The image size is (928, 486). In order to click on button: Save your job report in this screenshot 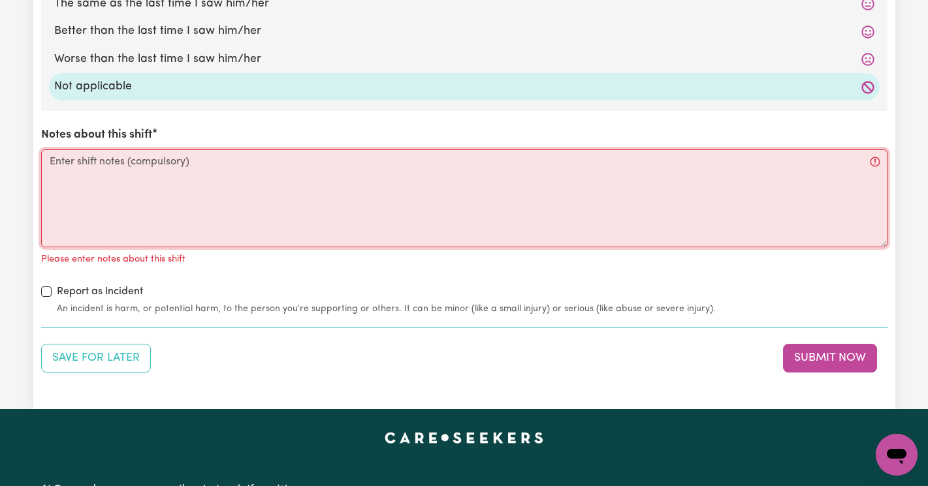, I will do `click(96, 358)`.